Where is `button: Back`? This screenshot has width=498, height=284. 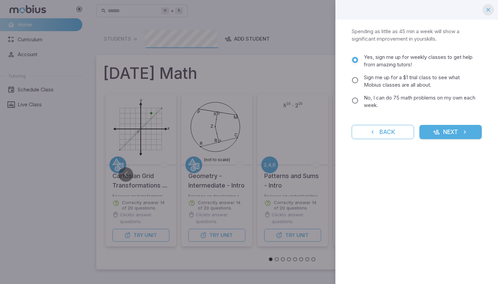 button: Back is located at coordinates (383, 132).